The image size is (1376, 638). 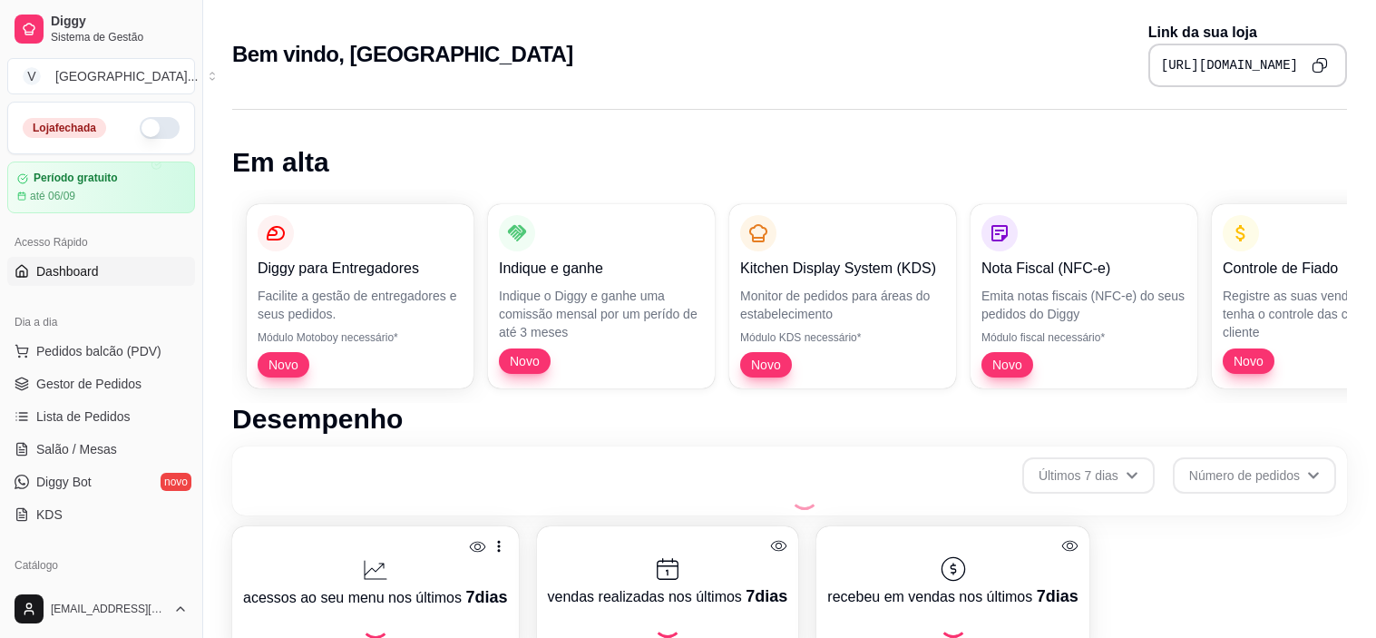 What do you see at coordinates (952, 596) in the screenshot?
I see `p: recebeu em vendas nos últimos` at bounding box center [952, 596].